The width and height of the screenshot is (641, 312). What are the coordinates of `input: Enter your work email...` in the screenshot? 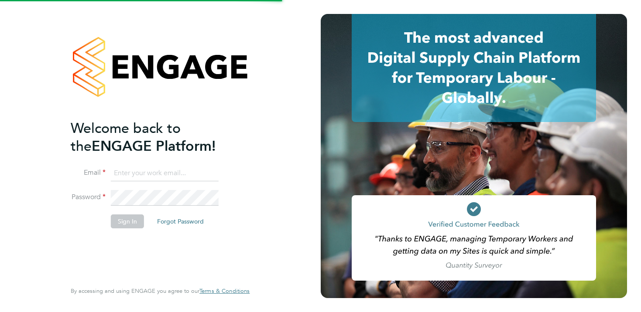 It's located at (164, 174).